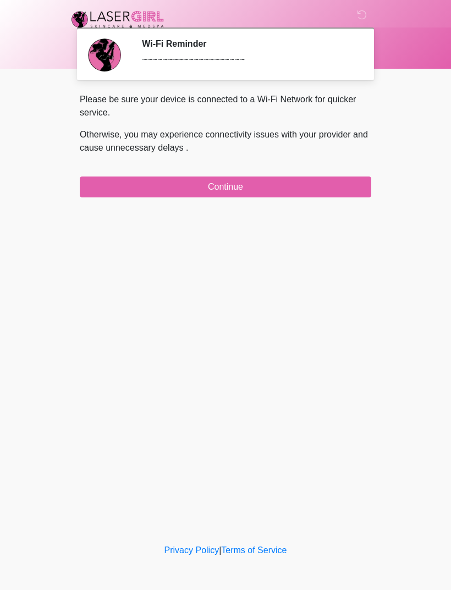  Describe the element at coordinates (226, 106) in the screenshot. I see `p: Please be sure your device is connected to a Wi-Fi Network for quicker service.` at that location.